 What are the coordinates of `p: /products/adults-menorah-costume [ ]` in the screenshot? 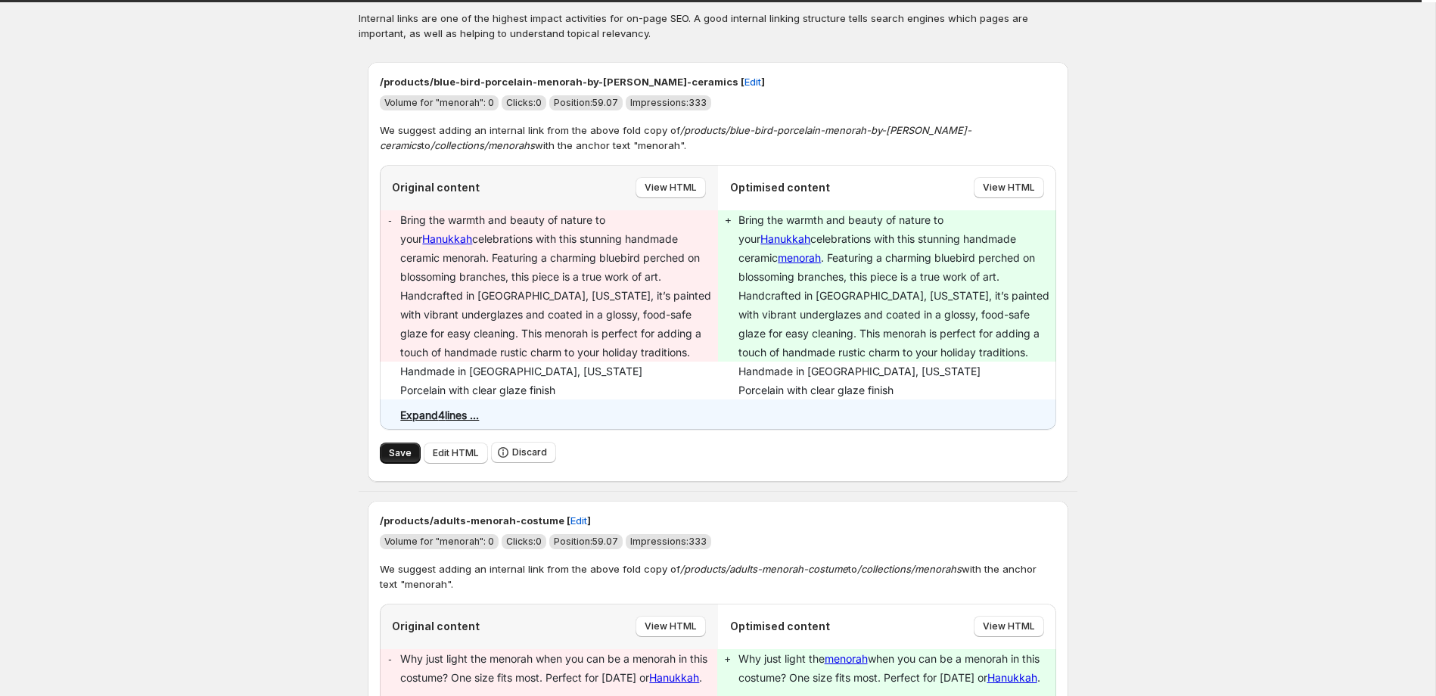 It's located at (718, 521).